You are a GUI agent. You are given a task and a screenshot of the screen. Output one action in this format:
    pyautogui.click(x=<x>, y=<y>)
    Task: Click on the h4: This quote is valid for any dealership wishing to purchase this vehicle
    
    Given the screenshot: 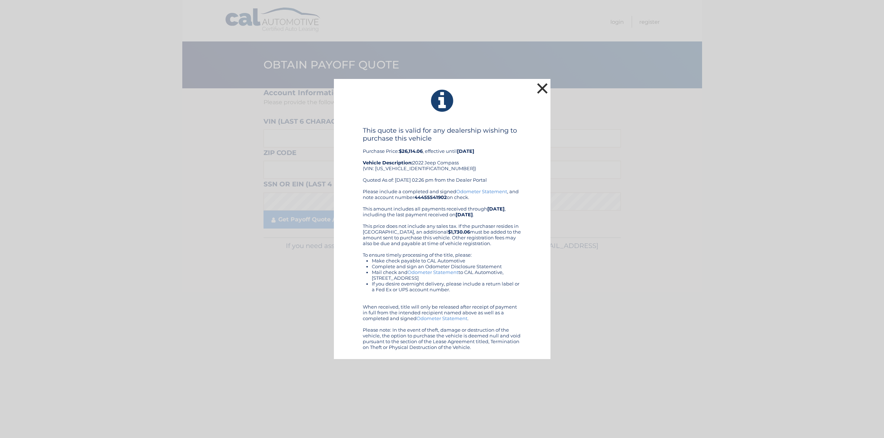 What is the action you would take?
    pyautogui.click(x=442, y=135)
    